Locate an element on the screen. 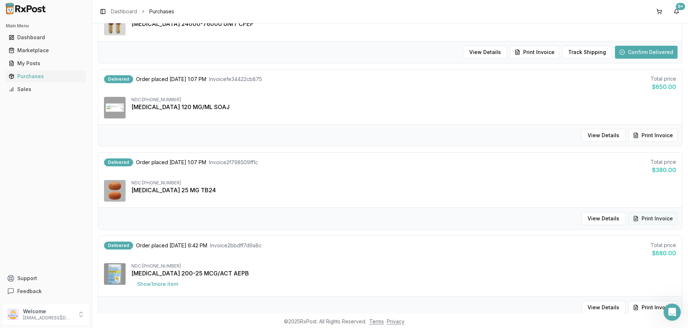  span: Feedback is located at coordinates (30, 291).